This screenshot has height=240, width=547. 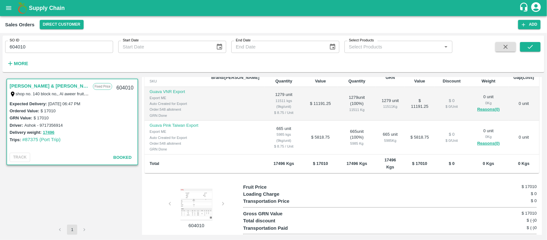 I want to click on label: End Date, so click(x=243, y=40).